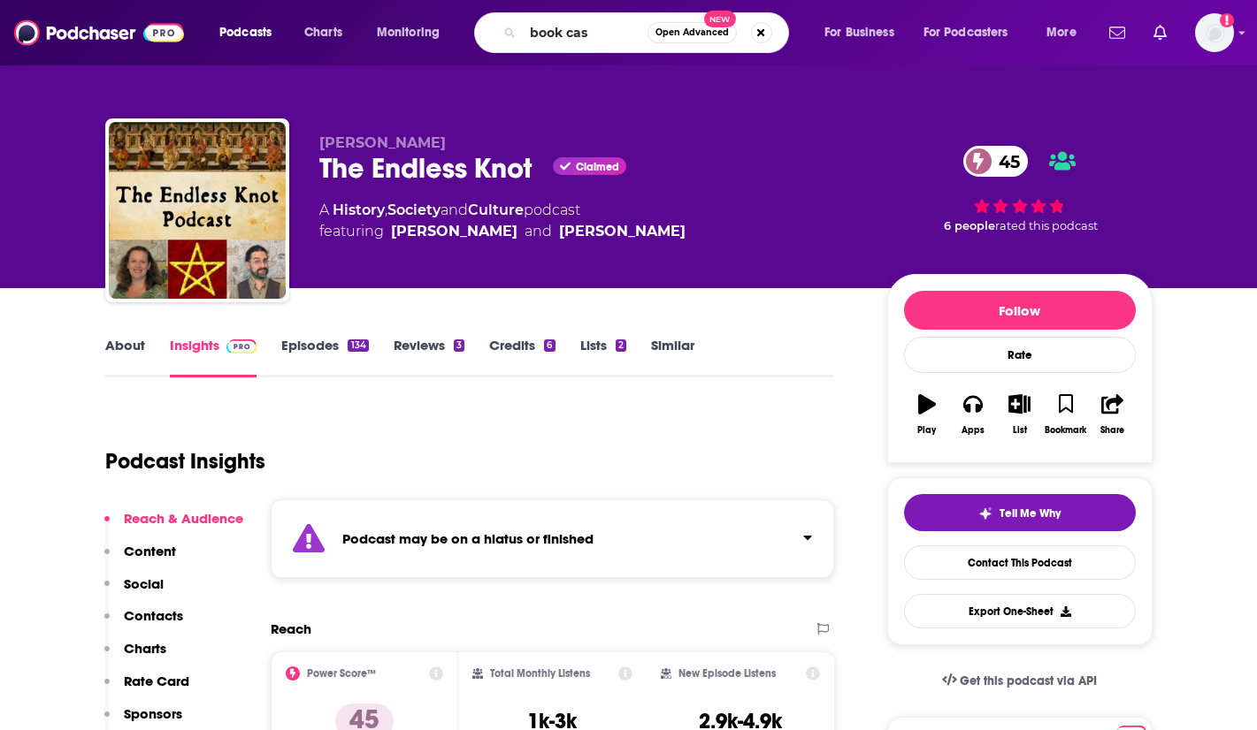 The width and height of the screenshot is (1257, 730). Describe the element at coordinates (173, 526) in the screenshot. I see `button: Reach & Audience` at that location.